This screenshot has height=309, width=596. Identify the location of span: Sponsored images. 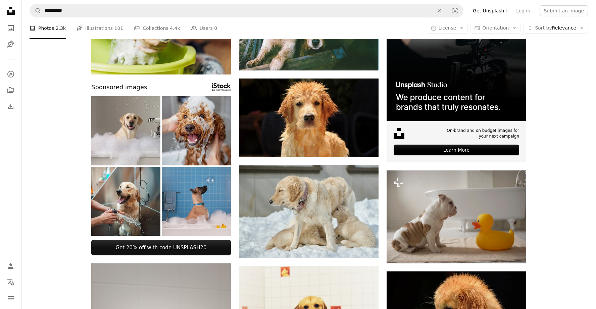
(119, 87).